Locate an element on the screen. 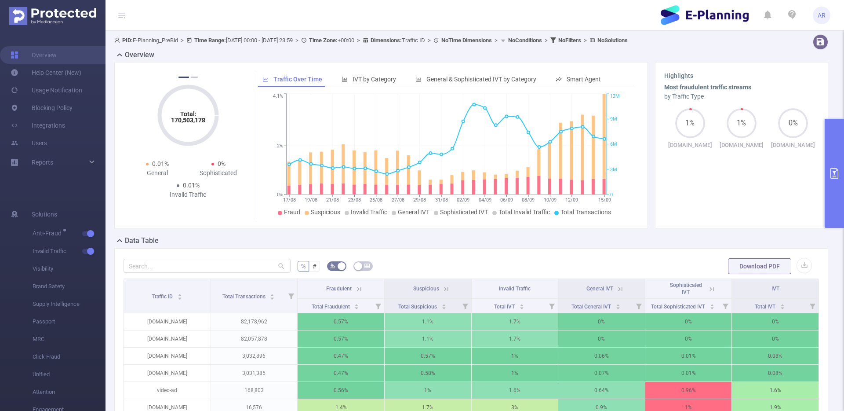 This screenshot has width=844, height=411. a: Help Center (New) is located at coordinates (46, 73).